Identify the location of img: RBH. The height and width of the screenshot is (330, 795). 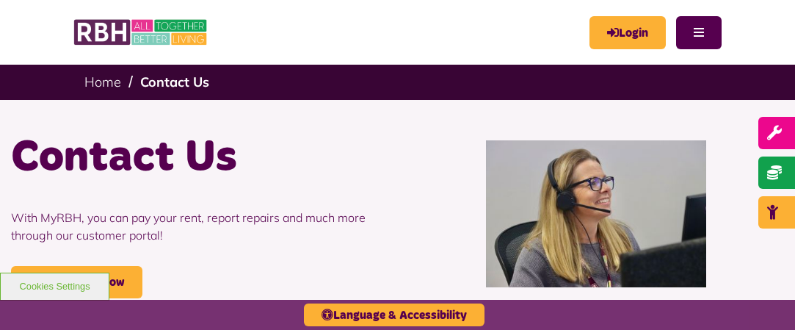
(141, 32).